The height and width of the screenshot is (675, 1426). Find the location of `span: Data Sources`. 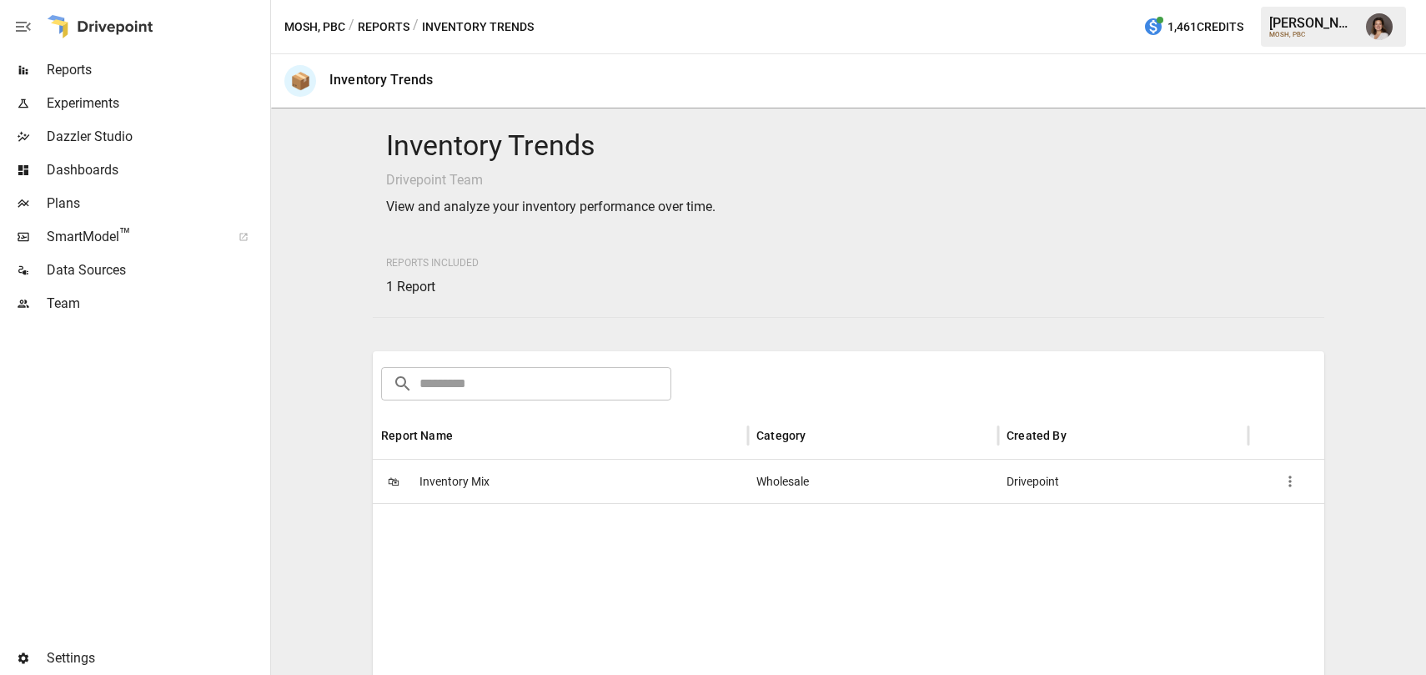

span: Data Sources is located at coordinates (157, 270).